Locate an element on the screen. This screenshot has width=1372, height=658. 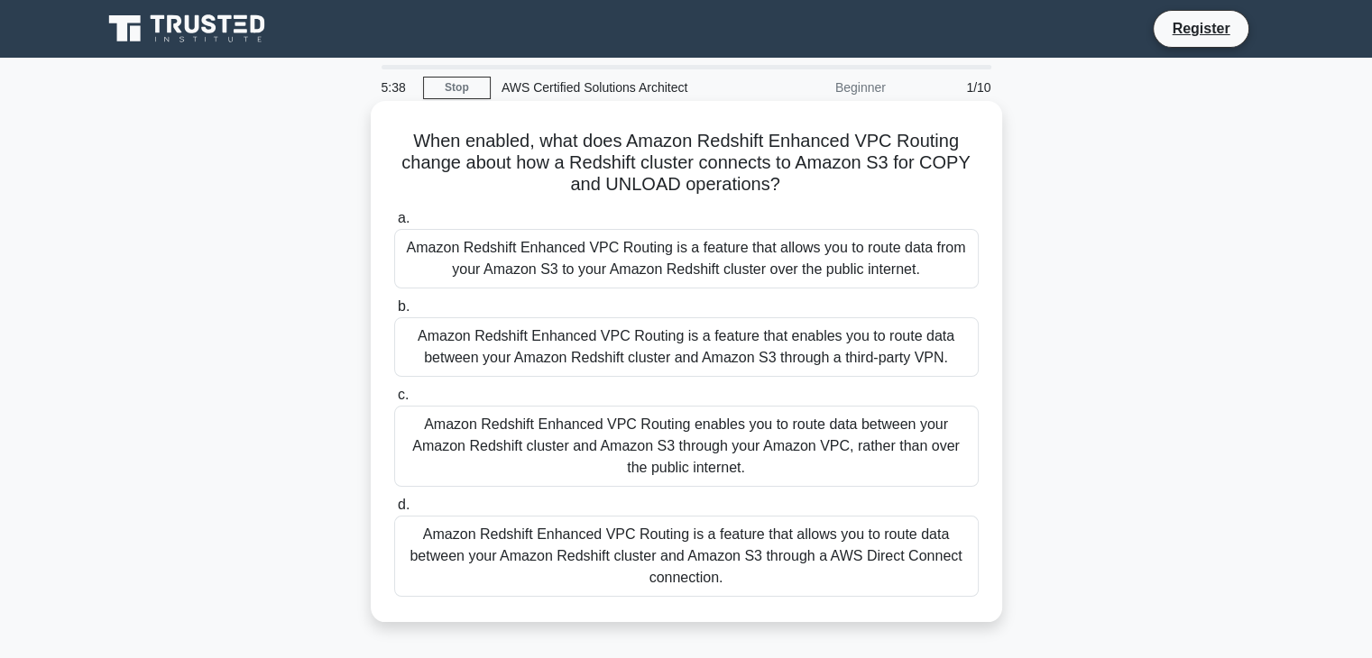
span: a. is located at coordinates (403, 217).